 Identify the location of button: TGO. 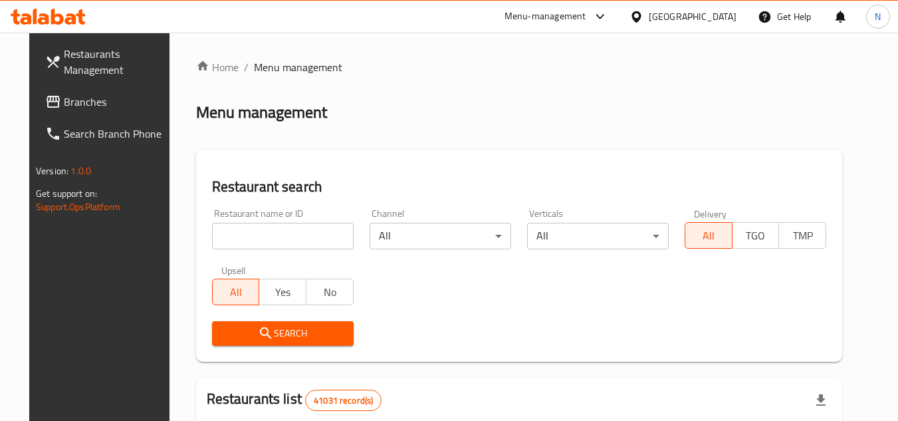
(756, 235).